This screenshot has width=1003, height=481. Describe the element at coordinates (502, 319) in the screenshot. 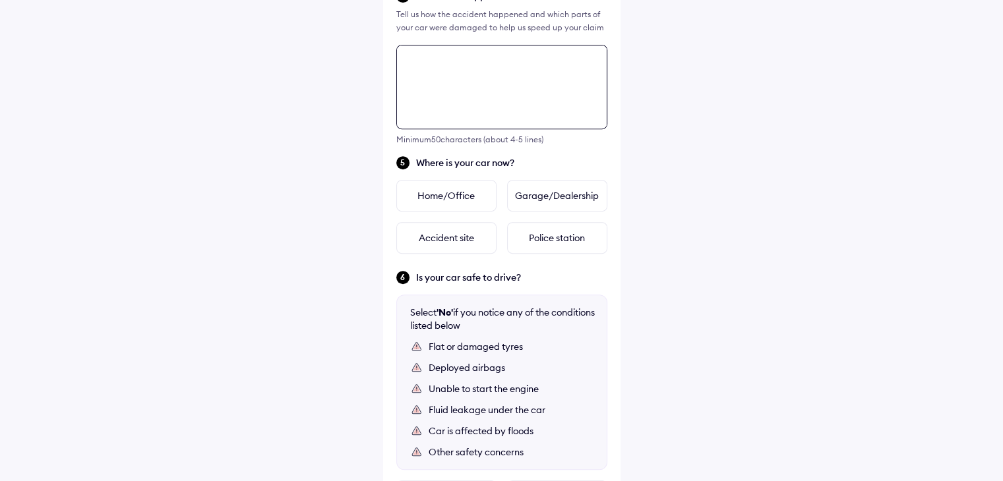

I see `div: Select if you notice any of the conditions listed below` at that location.